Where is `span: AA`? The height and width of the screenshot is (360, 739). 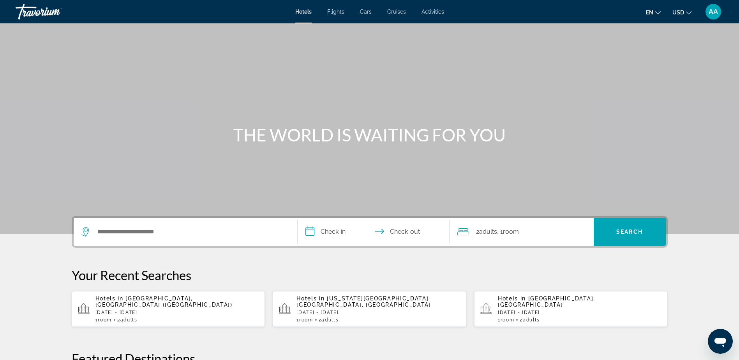
span: AA is located at coordinates (714, 12).